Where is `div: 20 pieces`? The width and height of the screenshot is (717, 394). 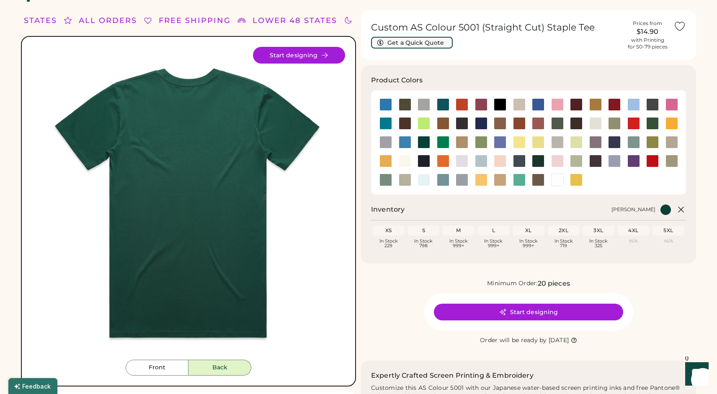
div: 20 pieces is located at coordinates (553, 284).